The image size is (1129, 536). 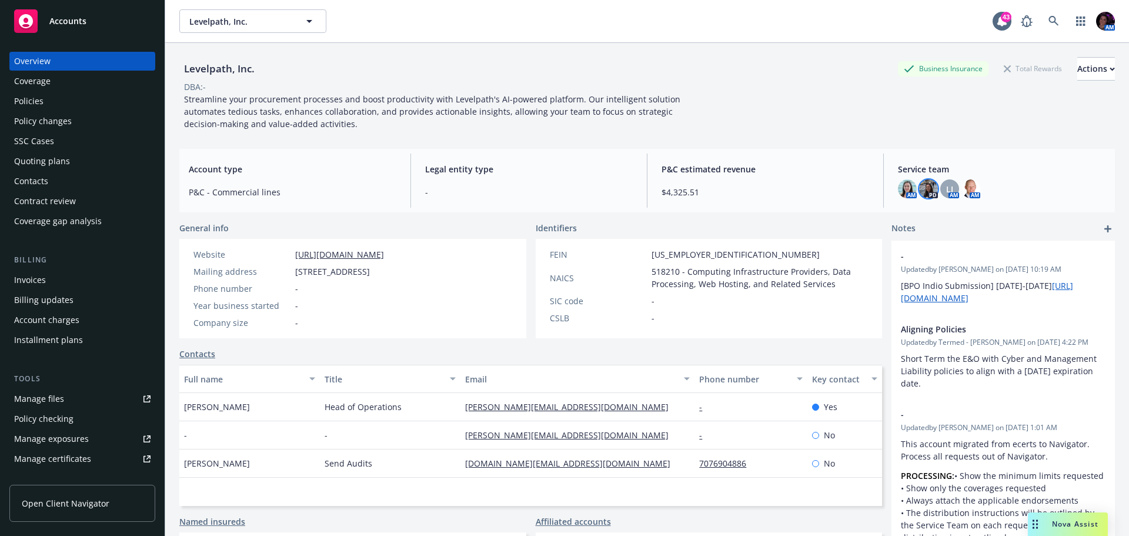 I want to click on div: Coverage gap analysis, so click(x=58, y=221).